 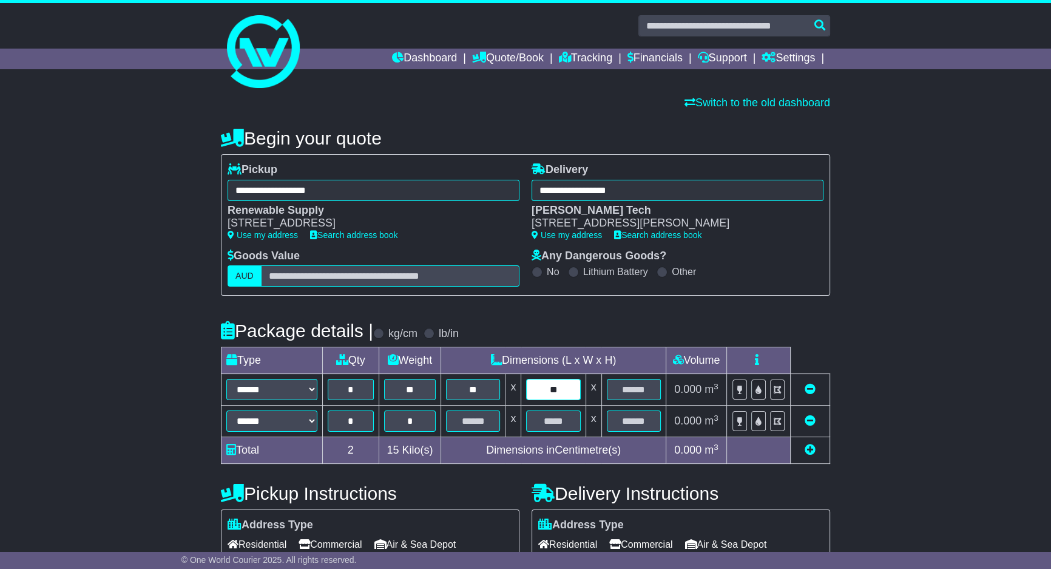 I want to click on a: Support, so click(x=722, y=59).